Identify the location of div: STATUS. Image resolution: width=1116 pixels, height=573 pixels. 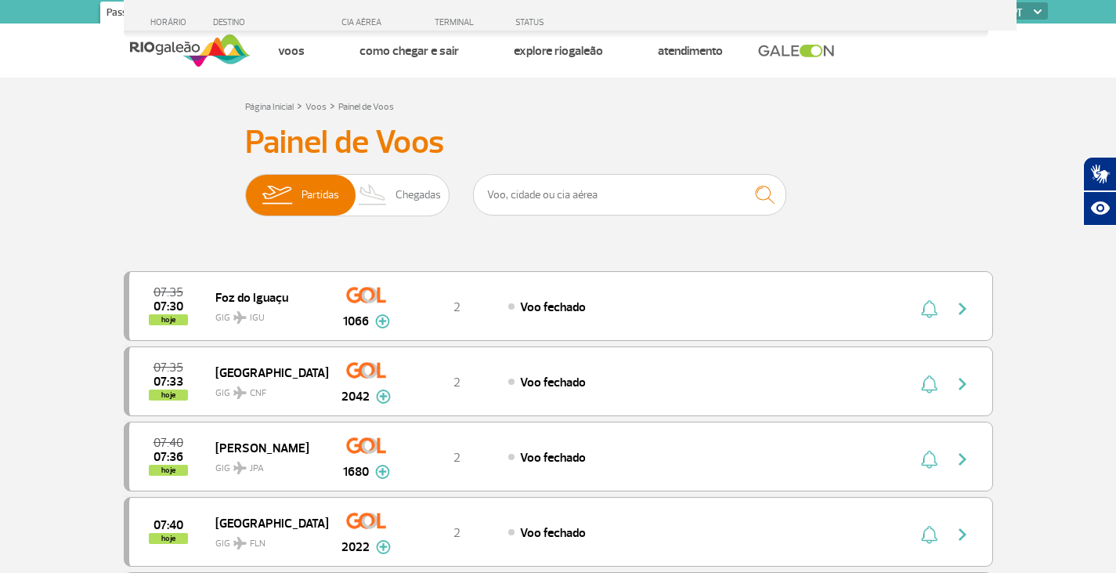
(571, 22).